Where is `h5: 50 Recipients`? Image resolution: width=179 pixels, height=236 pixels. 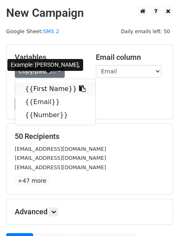 h5: 50 Recipients is located at coordinates (89, 136).